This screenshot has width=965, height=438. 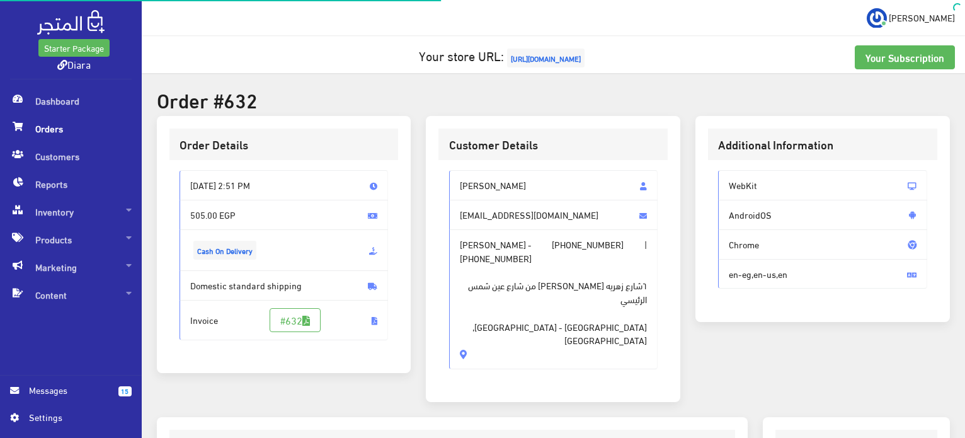 I want to click on span: AndroidOS, so click(x=822, y=215).